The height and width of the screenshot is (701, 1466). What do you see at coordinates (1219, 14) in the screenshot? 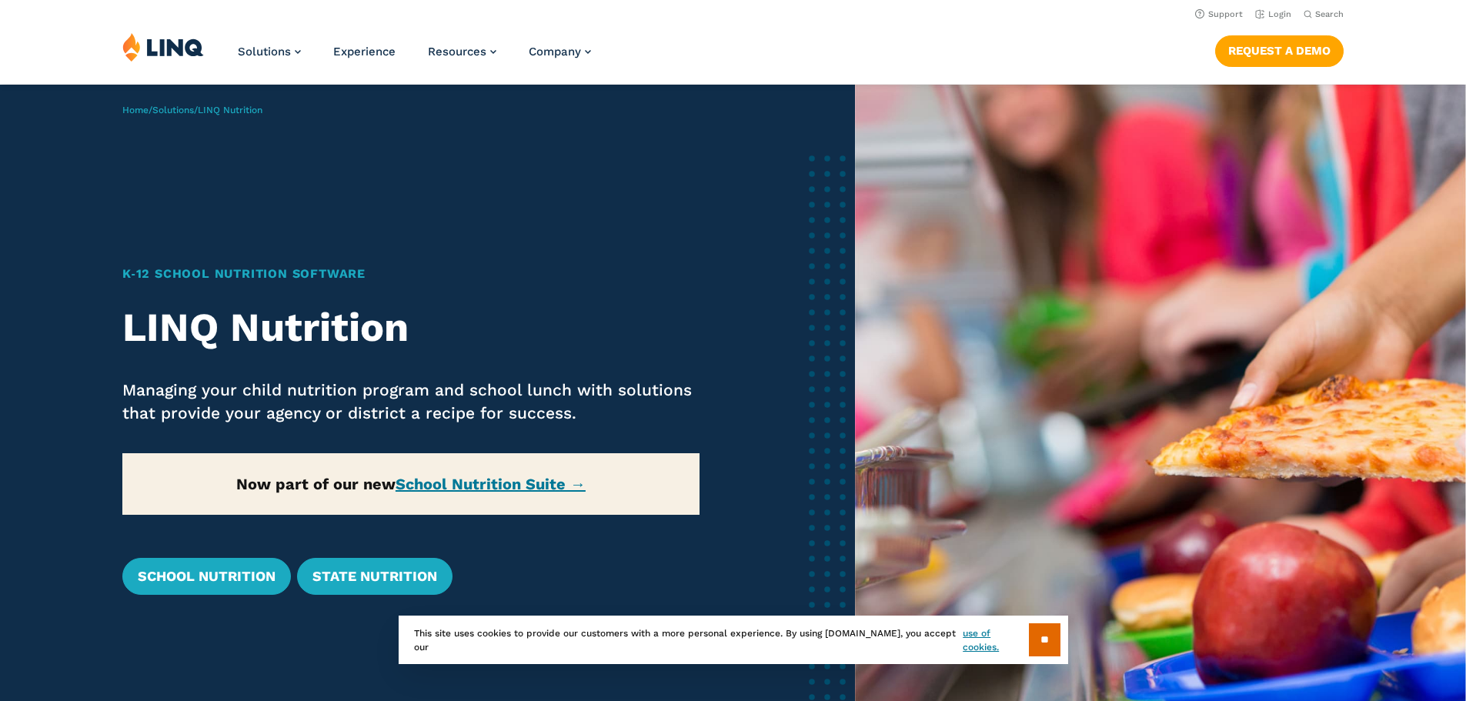
I see `a: Support` at bounding box center [1219, 14].